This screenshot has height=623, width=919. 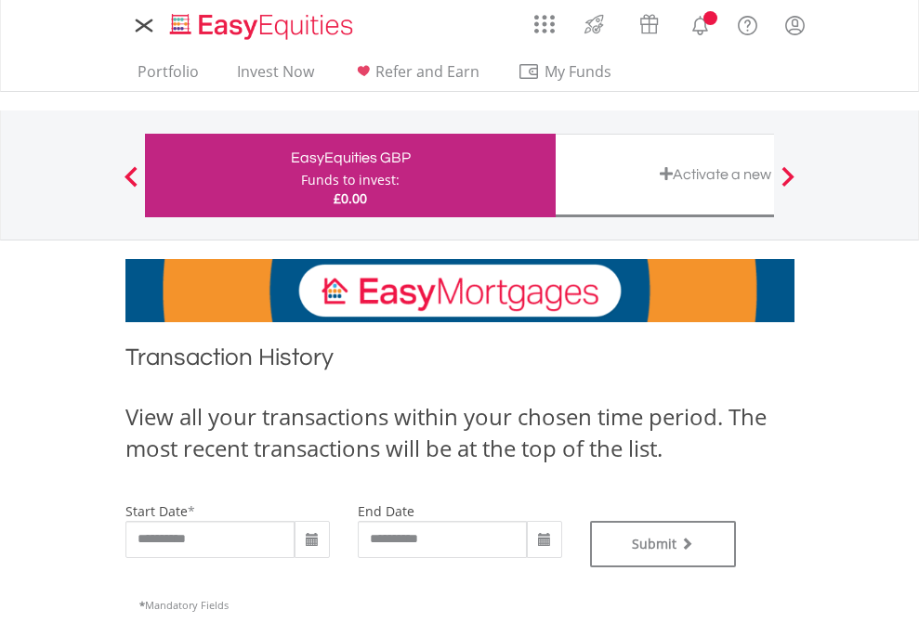 I want to click on span: £0.00, so click(x=350, y=198).